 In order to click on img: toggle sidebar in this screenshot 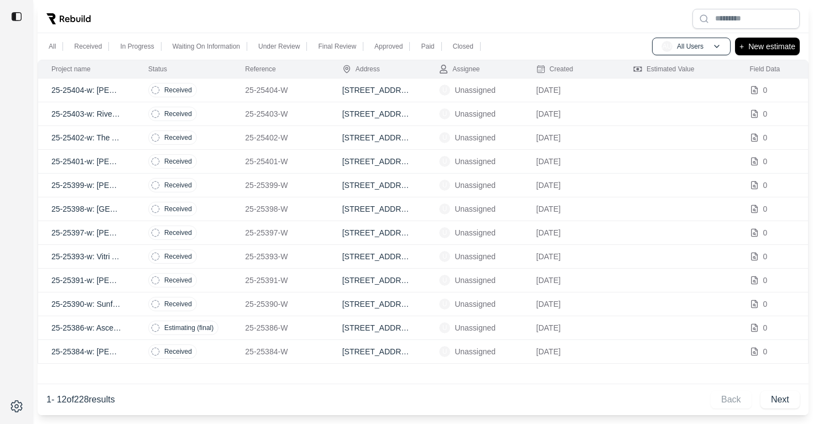, I will do `click(17, 17)`.